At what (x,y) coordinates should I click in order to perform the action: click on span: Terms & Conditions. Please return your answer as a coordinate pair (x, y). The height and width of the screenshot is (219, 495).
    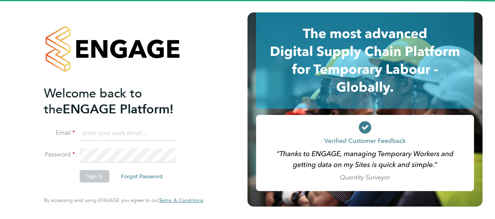
    Looking at the image, I should click on (181, 200).